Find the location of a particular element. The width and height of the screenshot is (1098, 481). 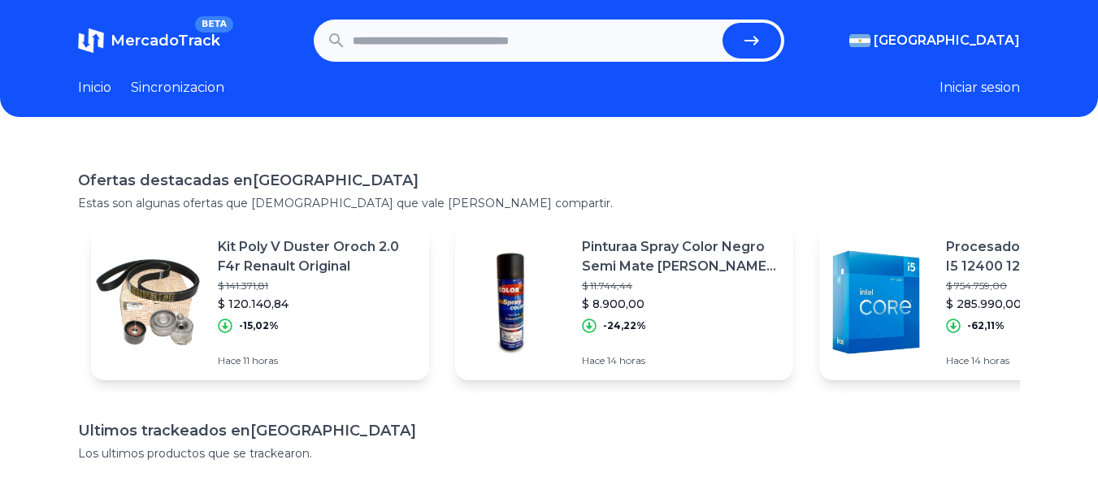

p: Hace 14 horas is located at coordinates (681, 361).